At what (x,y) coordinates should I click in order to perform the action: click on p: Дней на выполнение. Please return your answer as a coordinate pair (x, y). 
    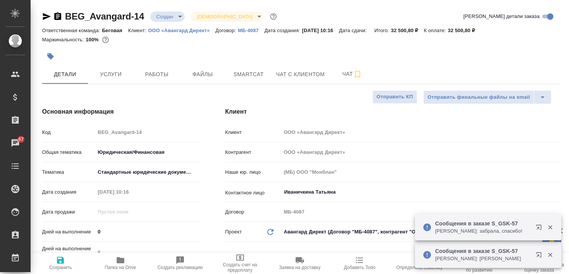
    Looking at the image, I should click on (68, 232).